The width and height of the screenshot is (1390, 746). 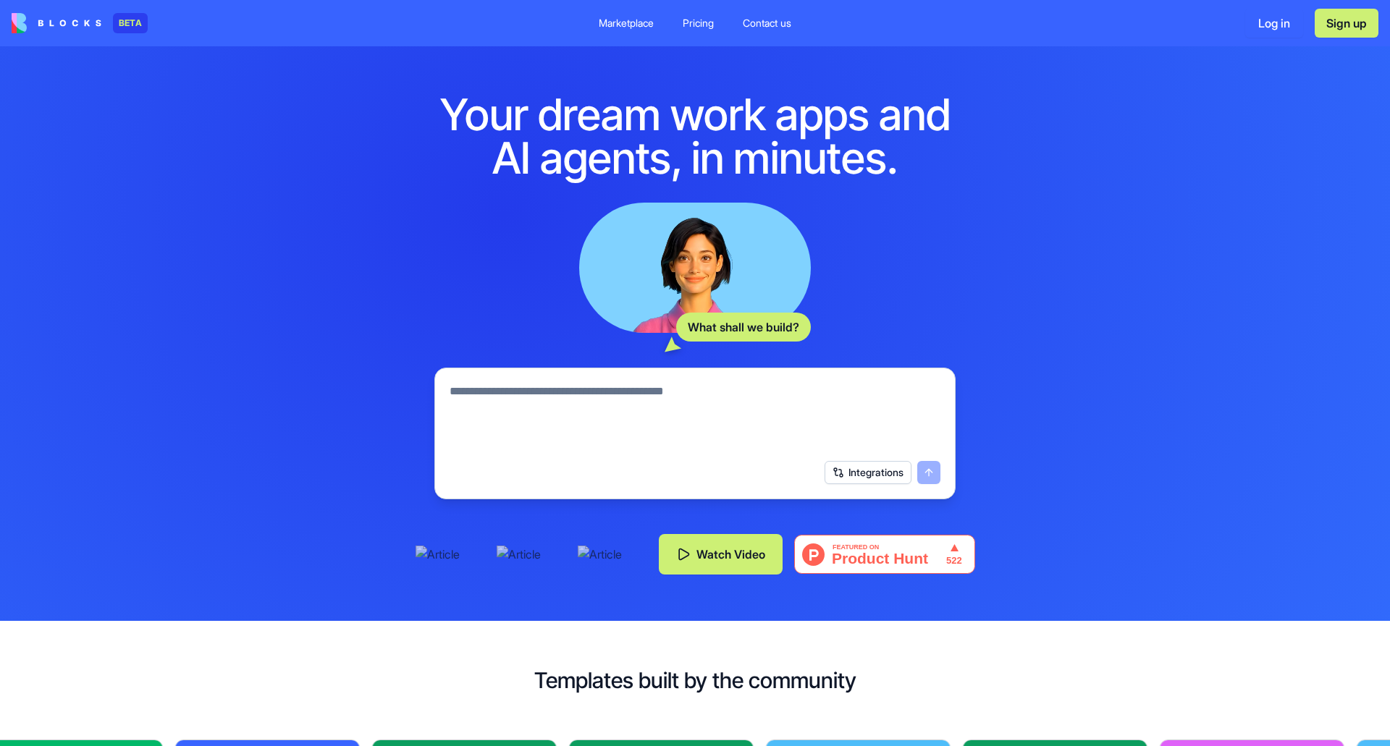 I want to click on img: logo, so click(x=56, y=23).